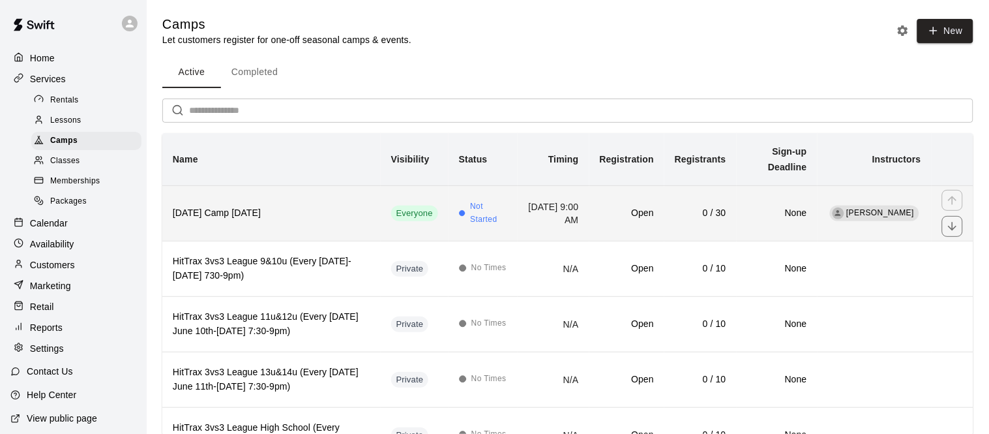 This screenshot has height=434, width=989. What do you see at coordinates (50, 371) in the screenshot?
I see `p: Contact Us` at bounding box center [50, 371].